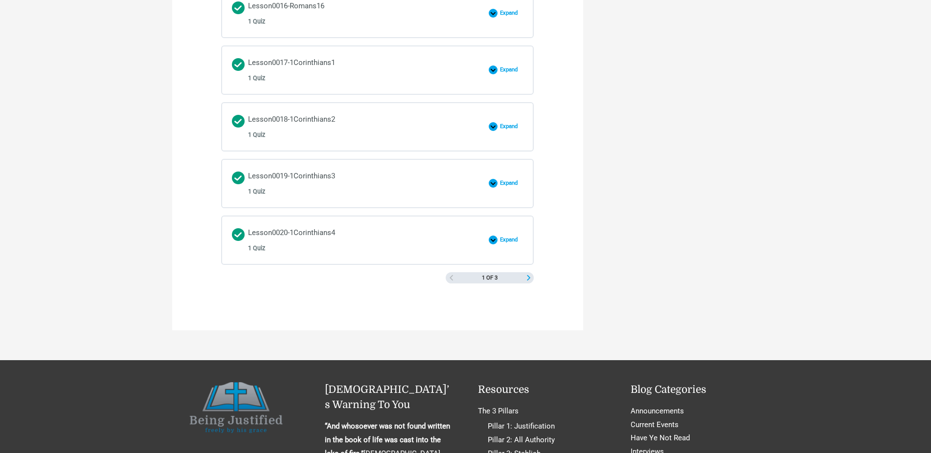 This screenshot has height=453, width=931. What do you see at coordinates (498, 411) in the screenshot?
I see `a: The 3 Pillars` at bounding box center [498, 411].